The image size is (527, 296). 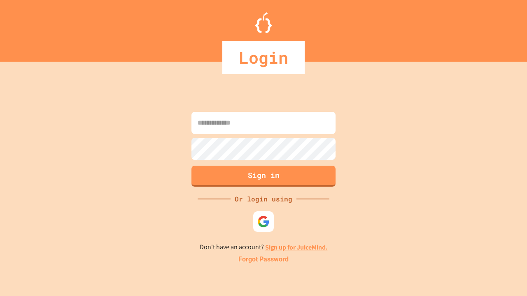 I want to click on div: Login, so click(x=263, y=58).